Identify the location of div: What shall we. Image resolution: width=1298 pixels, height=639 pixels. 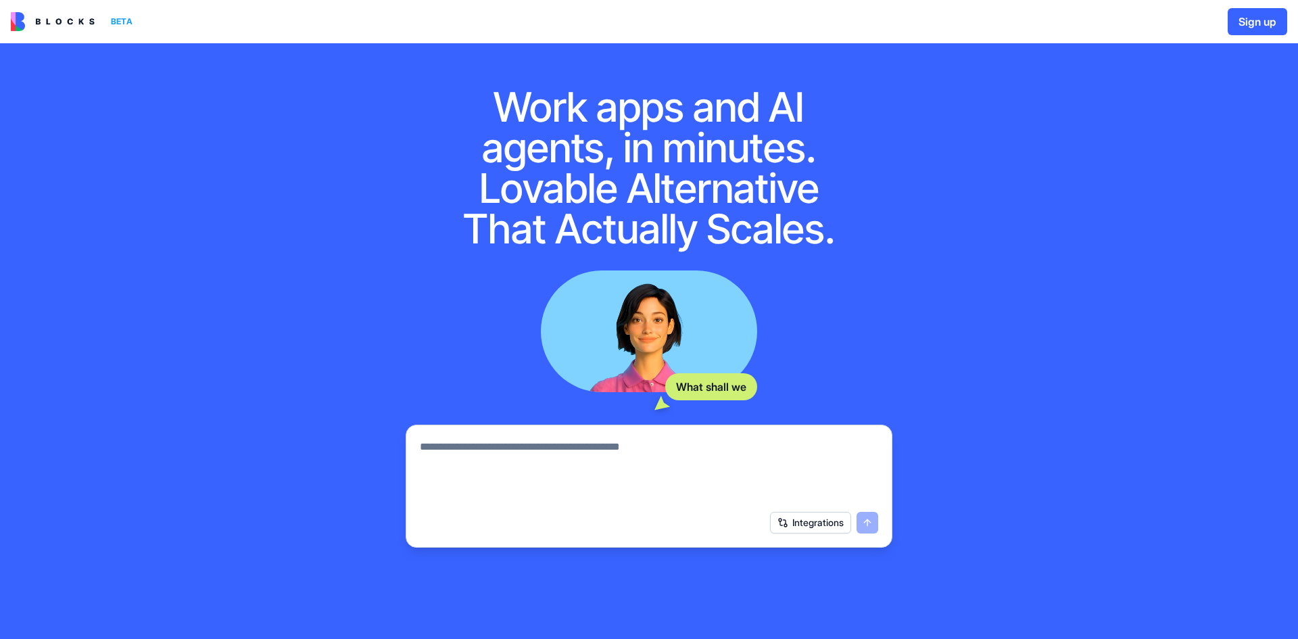
(711, 387).